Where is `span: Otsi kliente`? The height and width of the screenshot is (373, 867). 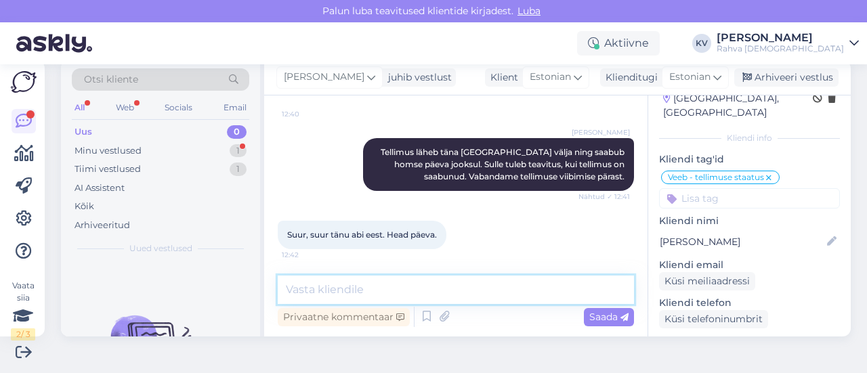 span: Otsi kliente is located at coordinates (111, 79).